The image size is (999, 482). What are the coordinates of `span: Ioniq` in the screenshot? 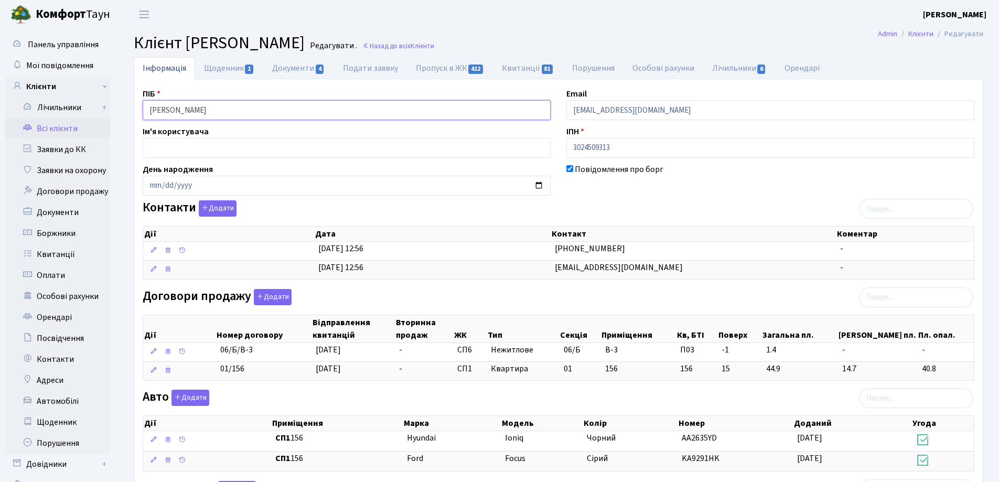 It's located at (514, 438).